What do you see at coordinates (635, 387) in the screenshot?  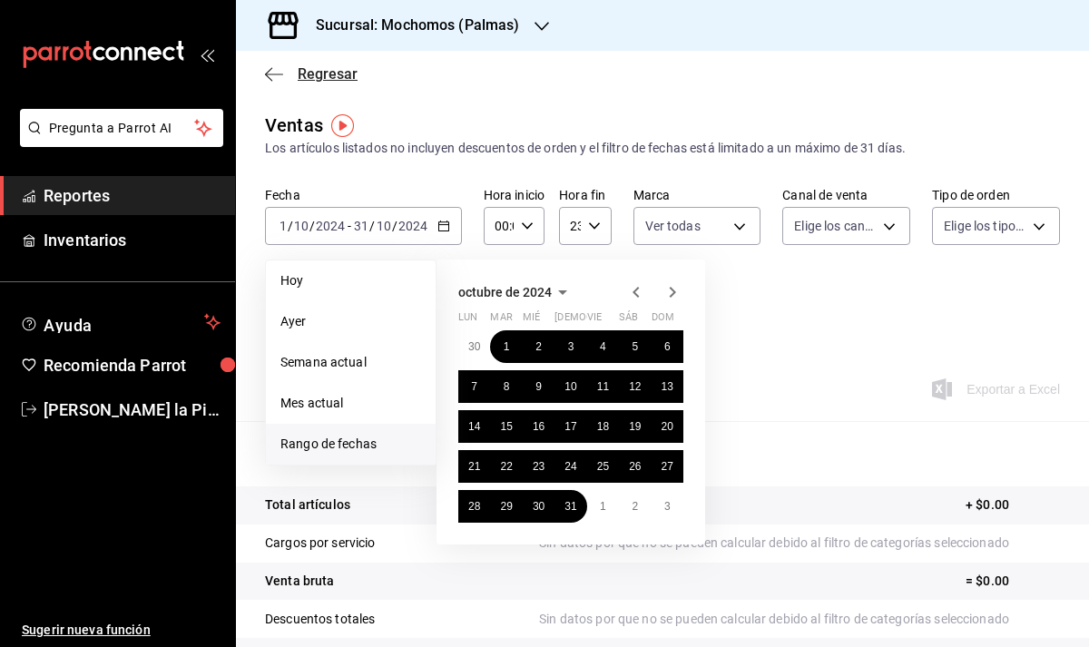 I see `abbr: 12 de octubre de 2024` at bounding box center [635, 387].